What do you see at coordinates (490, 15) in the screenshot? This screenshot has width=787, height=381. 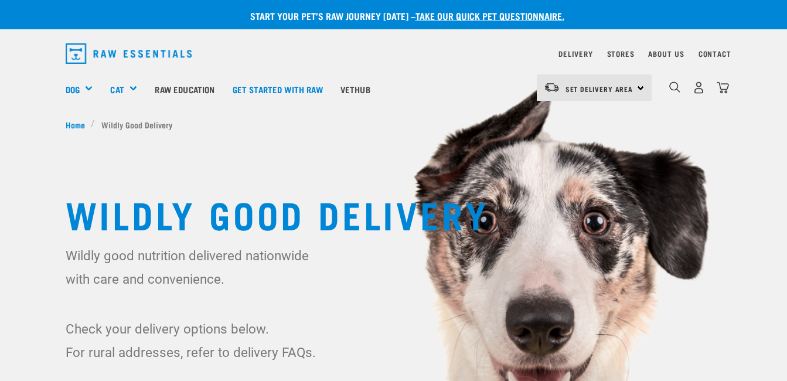 I see `a: take our quick pet questionnaire.` at bounding box center [490, 15].